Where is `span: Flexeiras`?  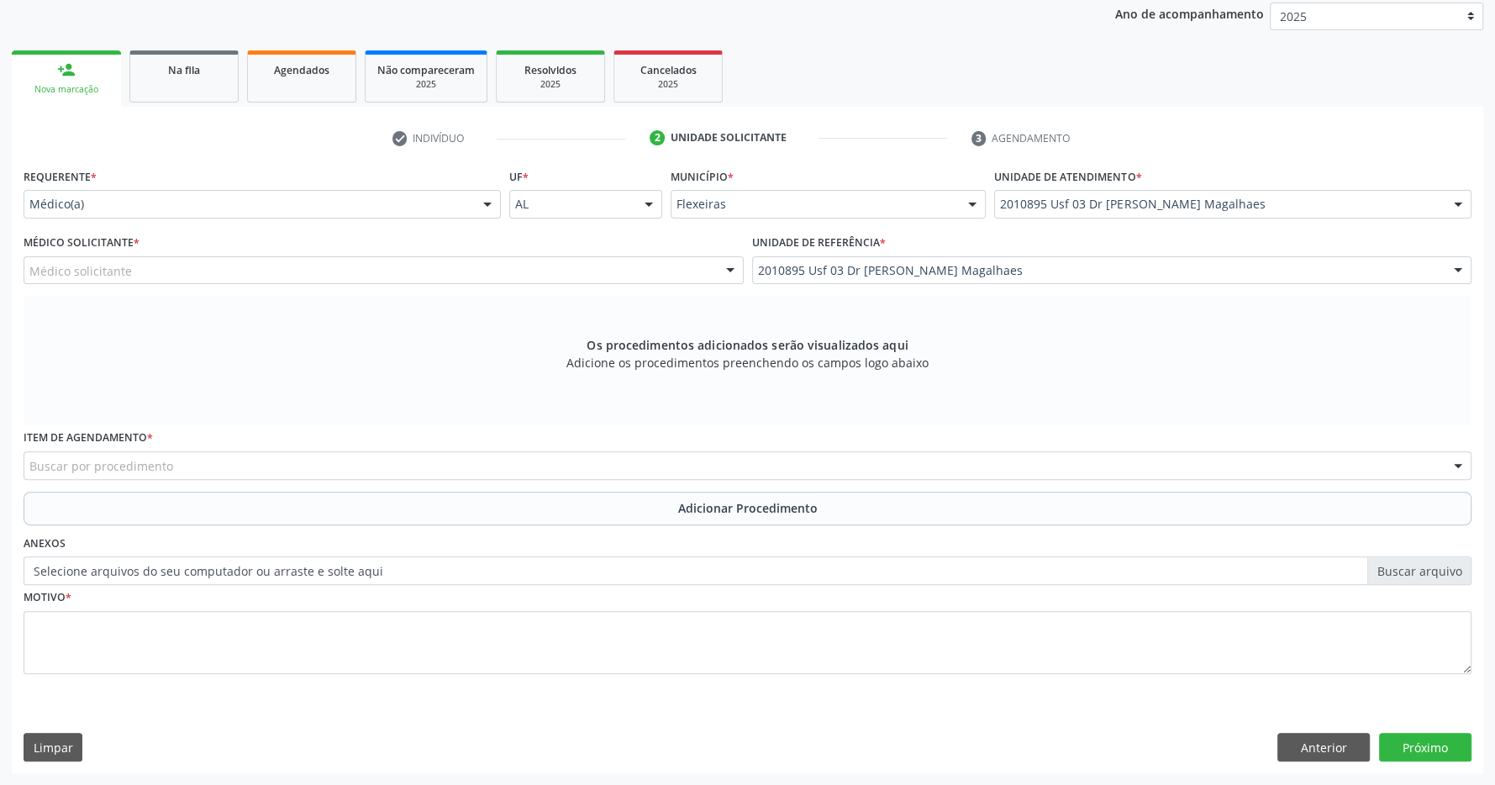 span: Flexeiras is located at coordinates (814, 204).